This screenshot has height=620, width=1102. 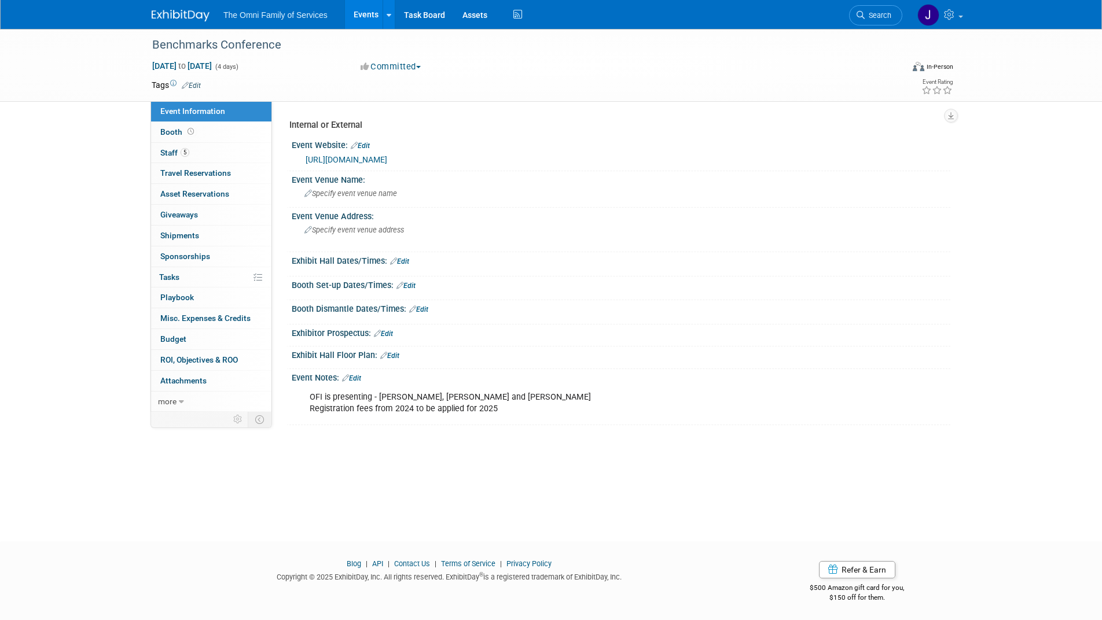 I want to click on a: Shipments, so click(x=211, y=236).